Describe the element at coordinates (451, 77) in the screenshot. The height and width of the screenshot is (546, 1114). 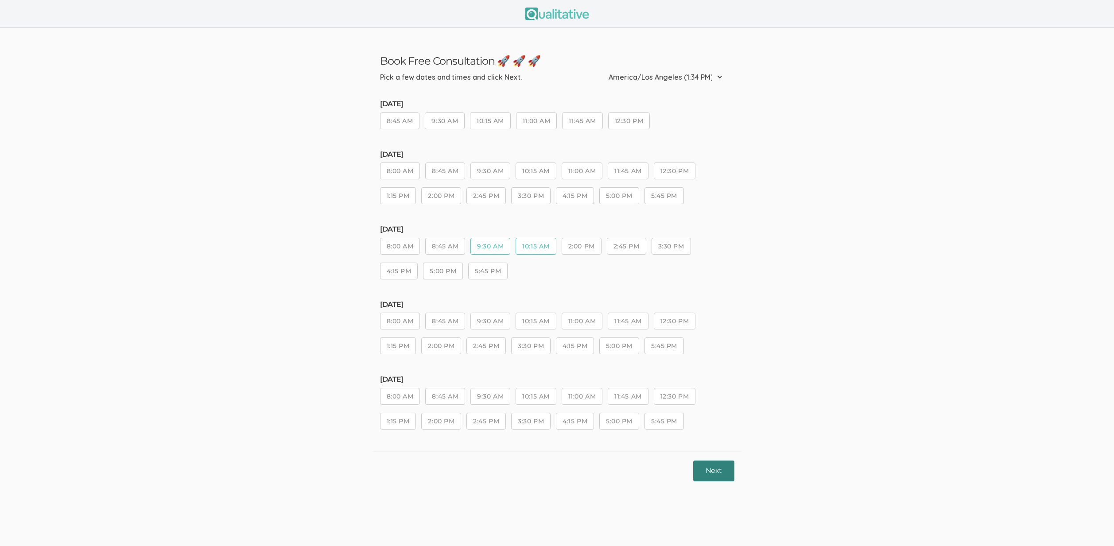
I see `div: Pick a few dates and times and click Next.` at that location.